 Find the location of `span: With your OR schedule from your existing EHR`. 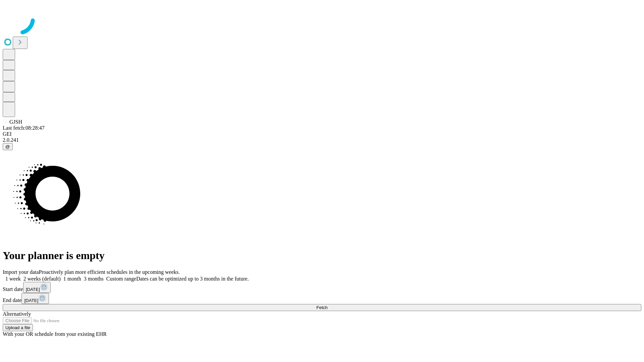

span: With your OR schedule from your existing EHR is located at coordinates (55, 334).